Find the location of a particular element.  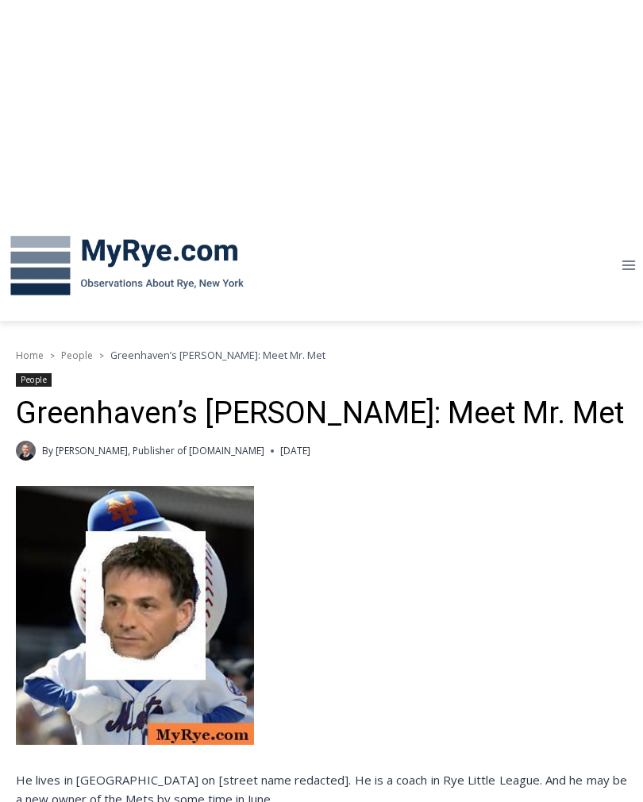

a: Author image is located at coordinates (25, 450).